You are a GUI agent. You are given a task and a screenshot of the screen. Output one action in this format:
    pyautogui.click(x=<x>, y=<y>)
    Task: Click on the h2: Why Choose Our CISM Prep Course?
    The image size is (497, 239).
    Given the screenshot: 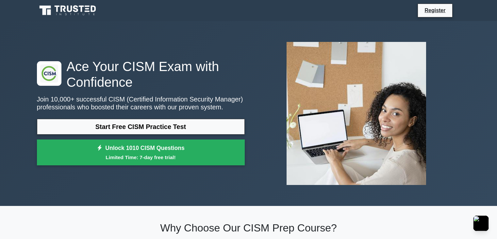 What is the action you would take?
    pyautogui.click(x=249, y=227)
    